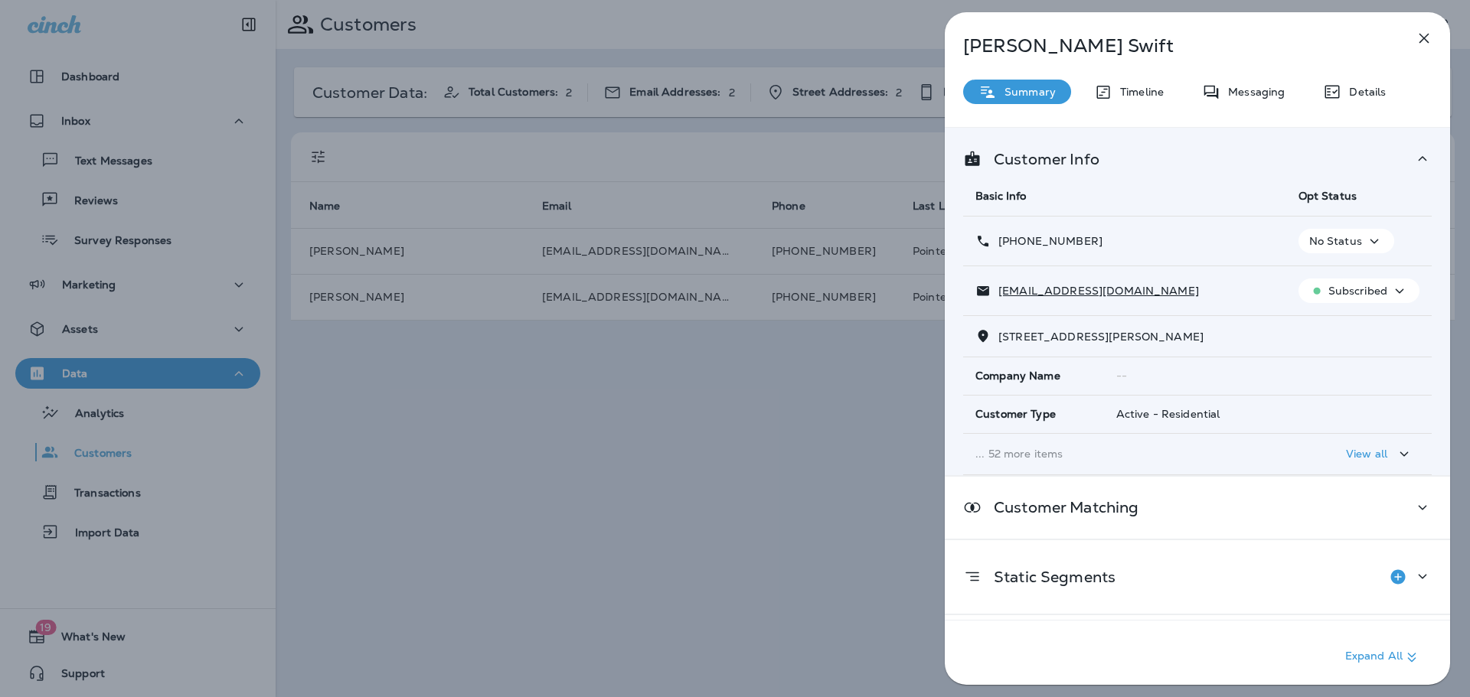  What do you see at coordinates (1015, 414) in the screenshot?
I see `span: Customer Type` at bounding box center [1015, 414].